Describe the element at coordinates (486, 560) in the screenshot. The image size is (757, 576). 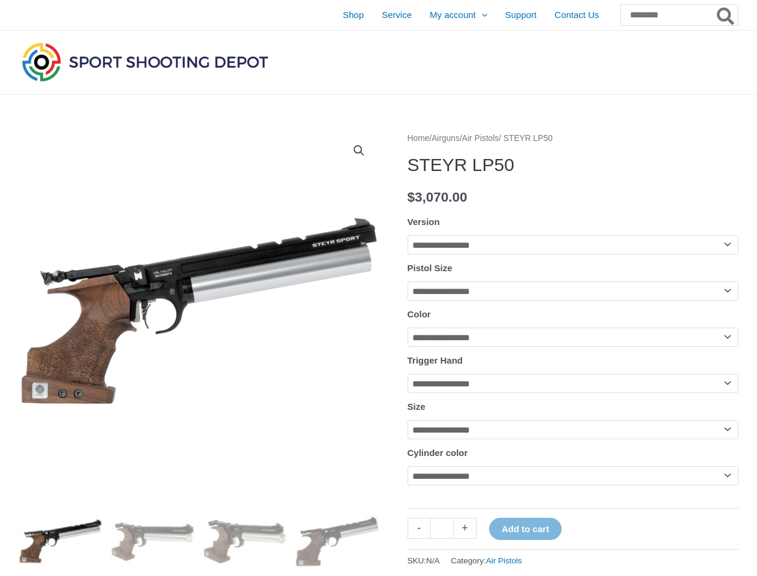
I see `span: Category:` at that location.